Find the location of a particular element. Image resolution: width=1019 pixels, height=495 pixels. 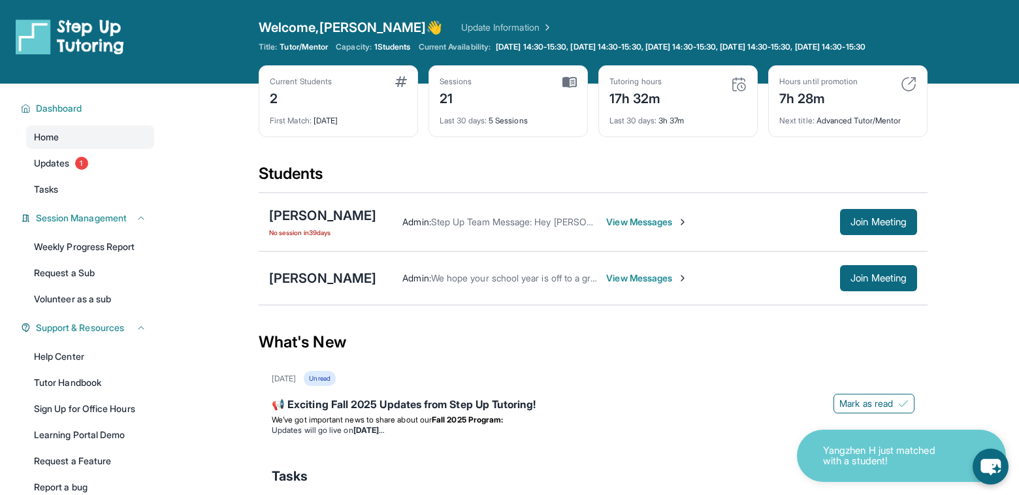

a: Sign Up for Office Hours is located at coordinates (90, 409).